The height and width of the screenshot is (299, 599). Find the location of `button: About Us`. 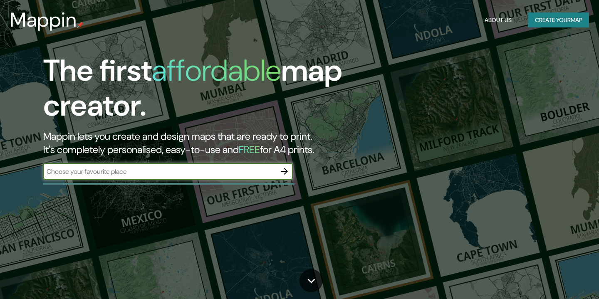

button: About Us is located at coordinates (498, 20).